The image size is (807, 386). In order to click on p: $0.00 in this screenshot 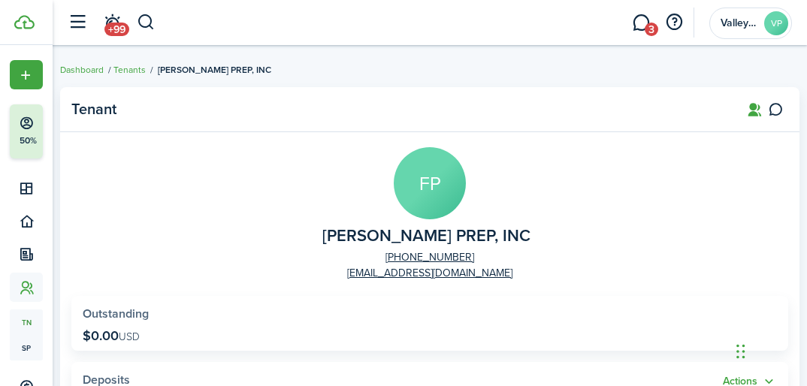, I will do `click(111, 336)`.